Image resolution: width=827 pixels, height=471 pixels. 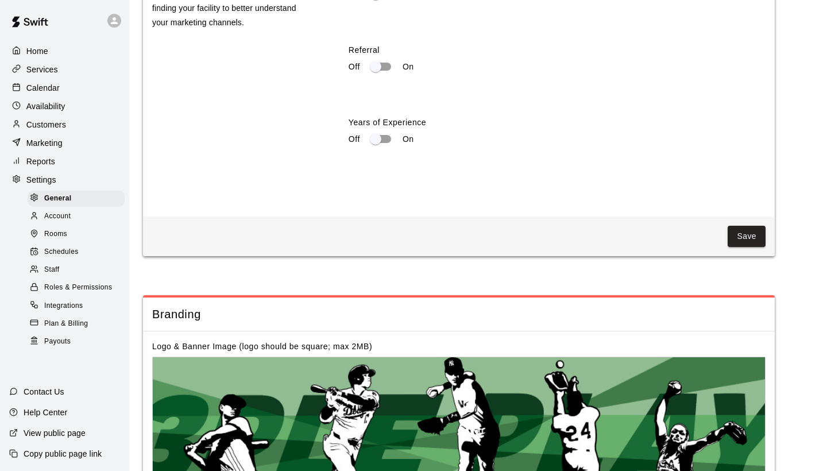 I want to click on a: Integrations, so click(x=78, y=305).